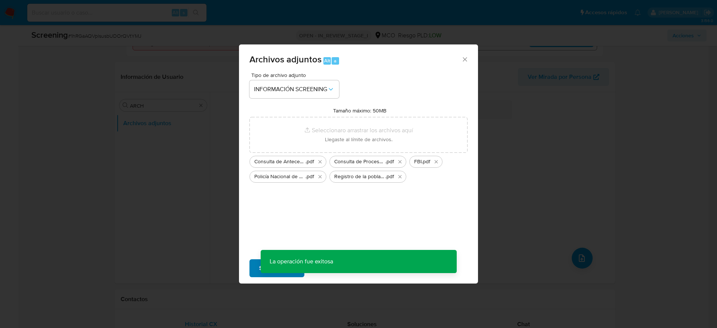 This screenshot has width=717, height=328. What do you see at coordinates (418, 162) in the screenshot?
I see `span: FBI` at bounding box center [418, 162].